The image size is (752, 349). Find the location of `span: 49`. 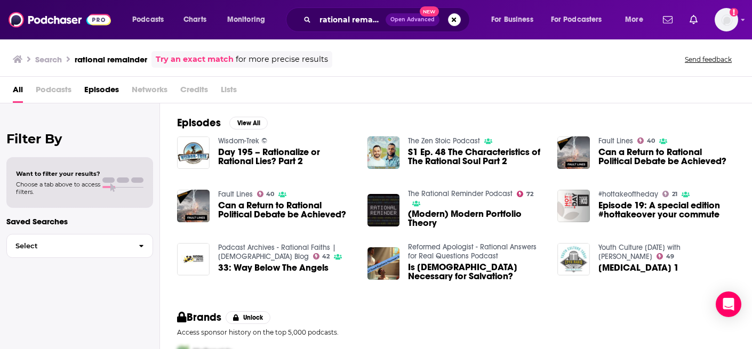

span: 49 is located at coordinates (670, 257).